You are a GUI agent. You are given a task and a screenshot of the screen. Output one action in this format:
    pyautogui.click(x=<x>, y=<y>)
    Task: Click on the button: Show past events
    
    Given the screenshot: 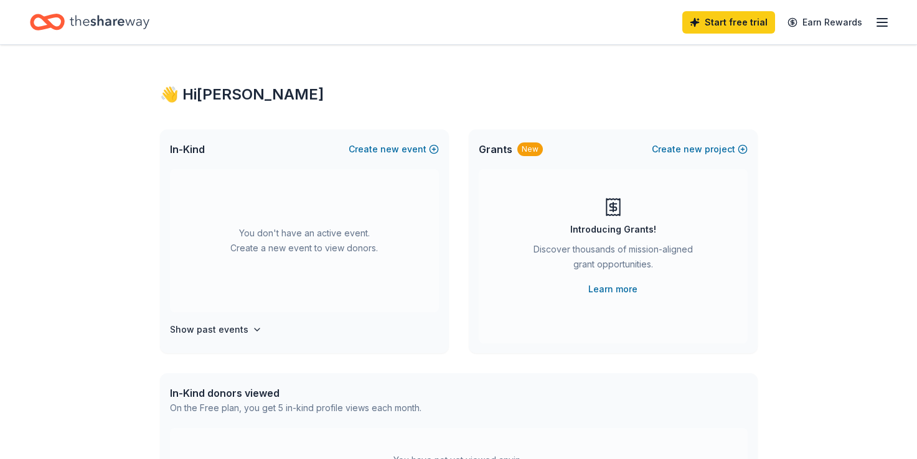 What is the action you would take?
    pyautogui.click(x=216, y=330)
    